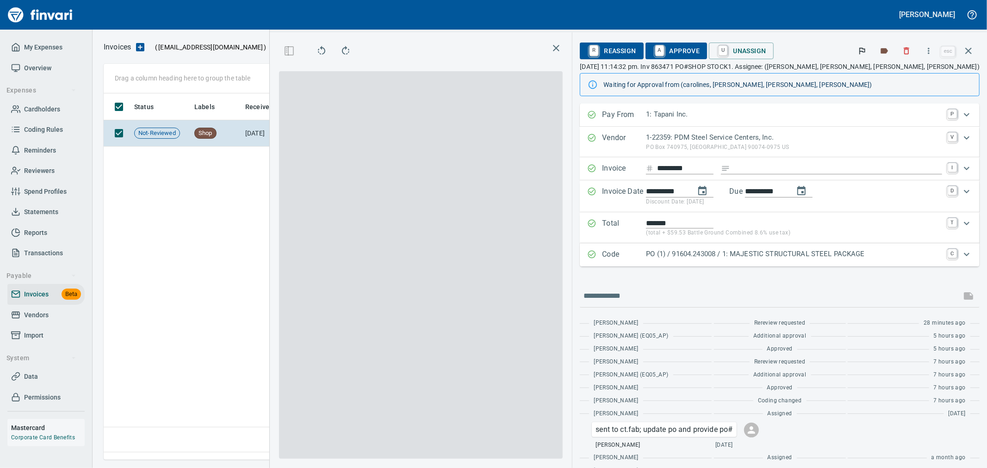 This screenshot has height=468, width=987. I want to click on span: Unassign, so click(741, 51).